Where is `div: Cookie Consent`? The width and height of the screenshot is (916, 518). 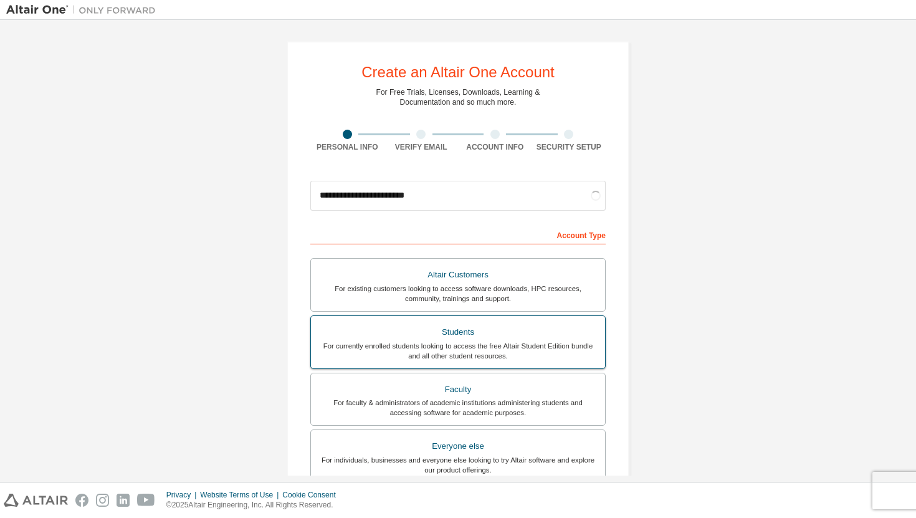
div: Cookie Consent is located at coordinates (312, 495).